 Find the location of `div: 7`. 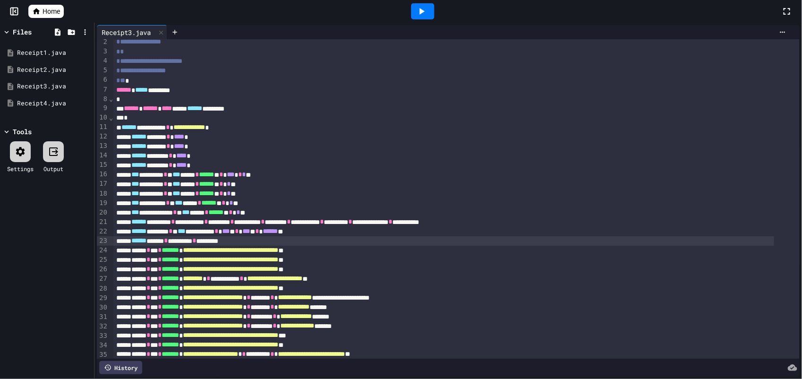

div: 7 is located at coordinates (103, 90).